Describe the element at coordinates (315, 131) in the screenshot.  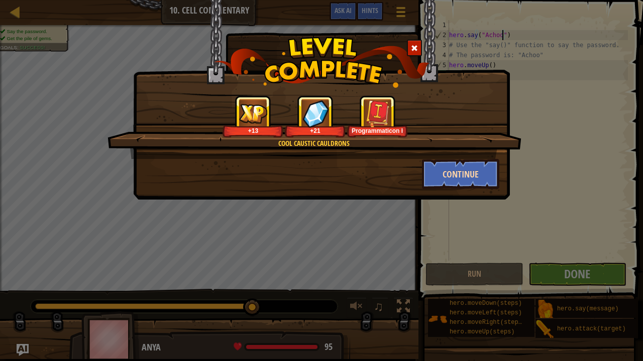
I see `div: +21` at that location.